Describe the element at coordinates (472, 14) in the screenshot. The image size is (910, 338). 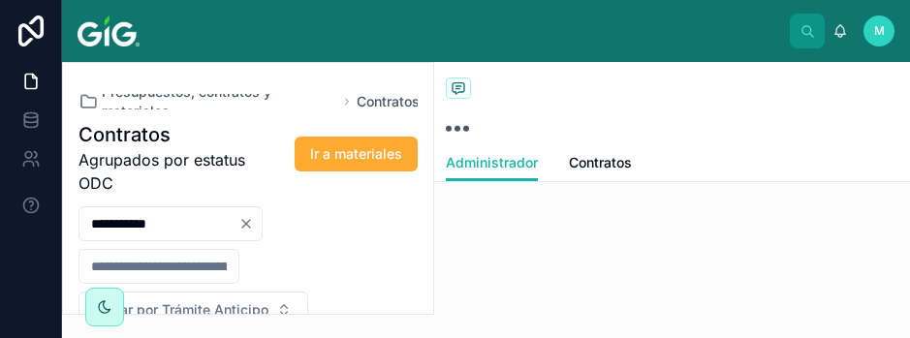
I see `div: scrollable content` at that location.